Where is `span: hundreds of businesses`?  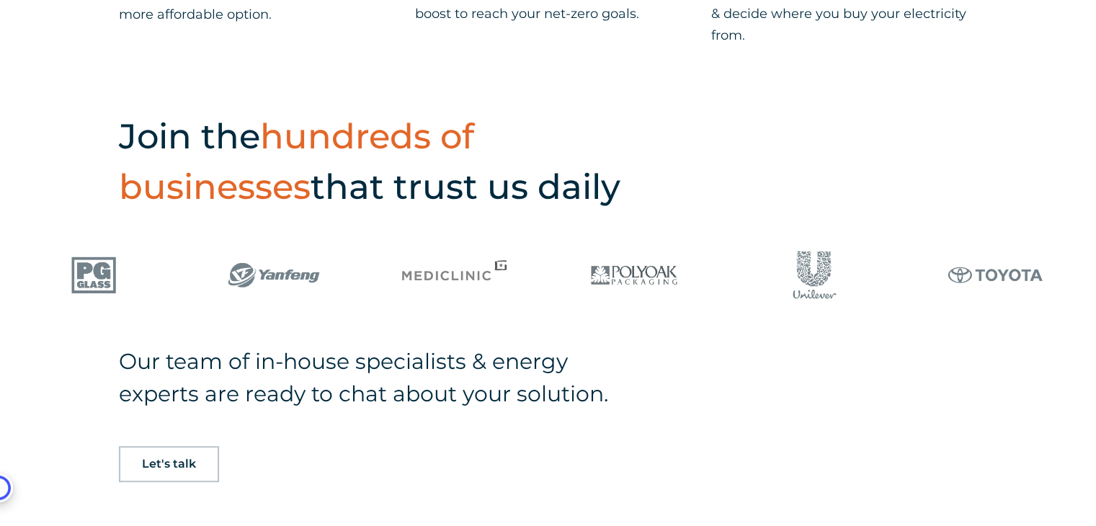
span: hundreds of businesses is located at coordinates (296, 161).